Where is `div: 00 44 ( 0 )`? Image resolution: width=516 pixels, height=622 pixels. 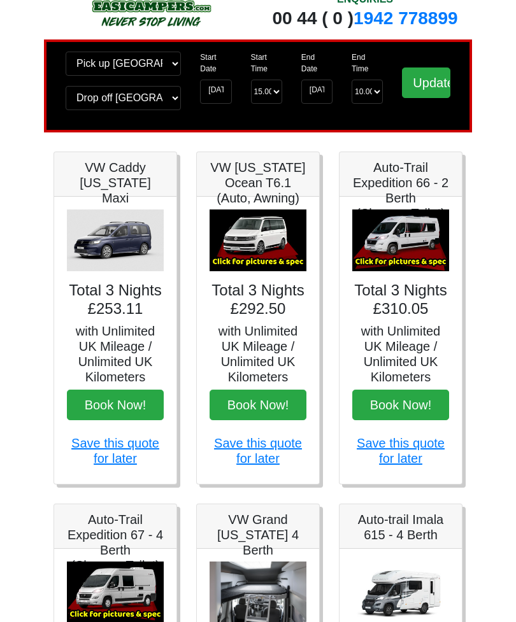
div: 00 44 ( 0 ) is located at coordinates (365, 19).